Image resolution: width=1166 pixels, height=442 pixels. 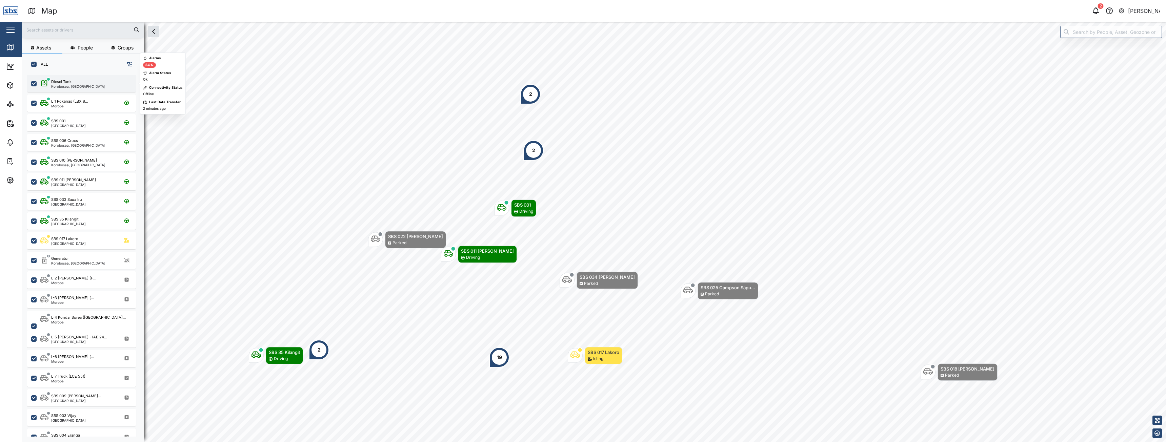 I want to click on input: Search assets or drivers, so click(x=83, y=30).